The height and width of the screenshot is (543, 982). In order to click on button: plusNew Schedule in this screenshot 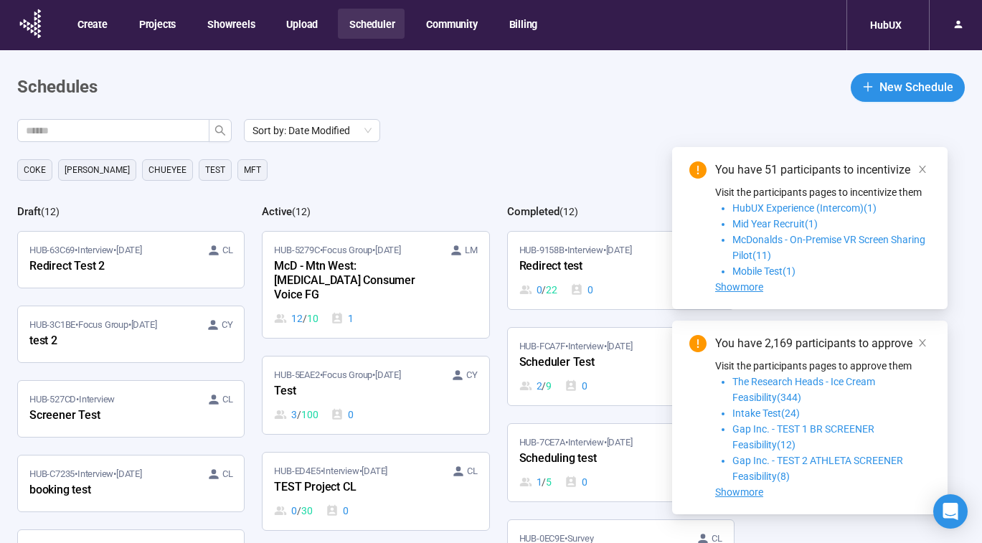, I will do `click(907, 87)`.